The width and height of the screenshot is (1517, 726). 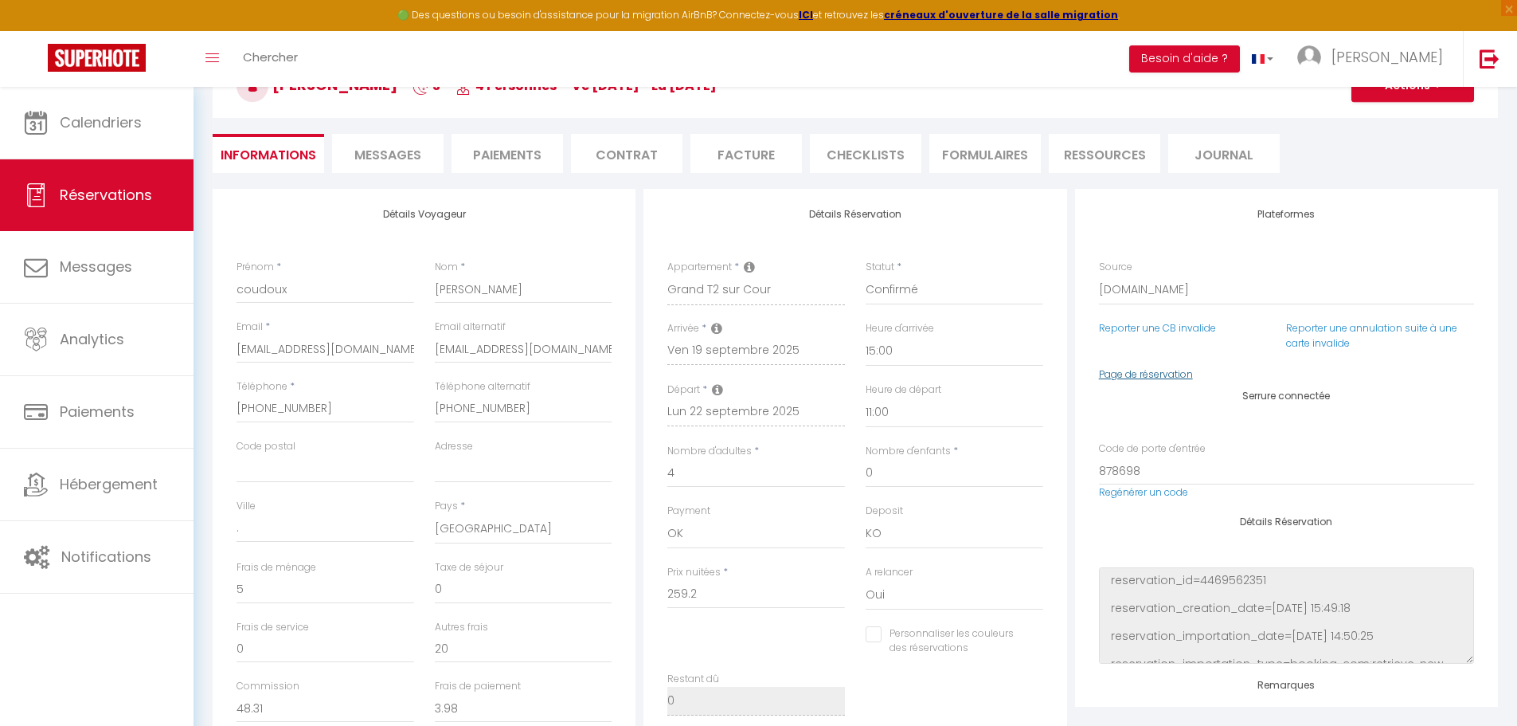 What do you see at coordinates (1224, 153) in the screenshot?
I see `li: Journal` at bounding box center [1224, 153].